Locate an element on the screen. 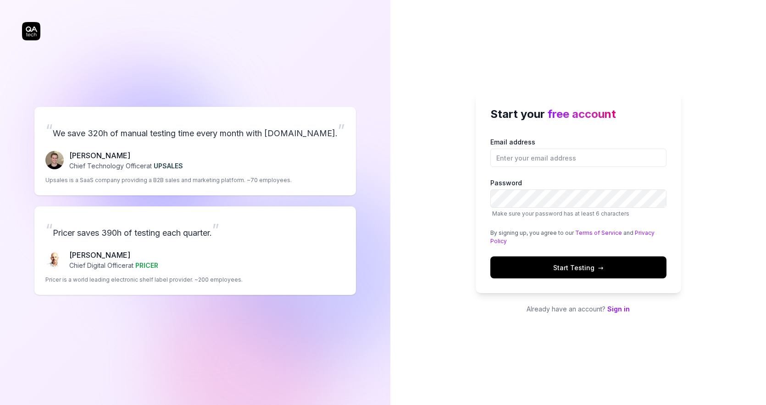  img: Fredrik Seidl is located at coordinates (55, 160).